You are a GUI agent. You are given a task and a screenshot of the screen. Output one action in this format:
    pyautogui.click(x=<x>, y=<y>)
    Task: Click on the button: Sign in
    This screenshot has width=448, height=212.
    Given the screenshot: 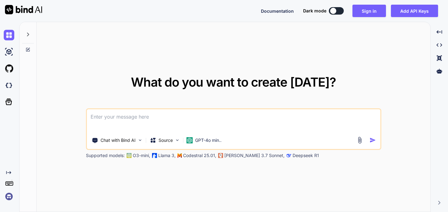 What is the action you would take?
    pyautogui.click(x=369, y=11)
    